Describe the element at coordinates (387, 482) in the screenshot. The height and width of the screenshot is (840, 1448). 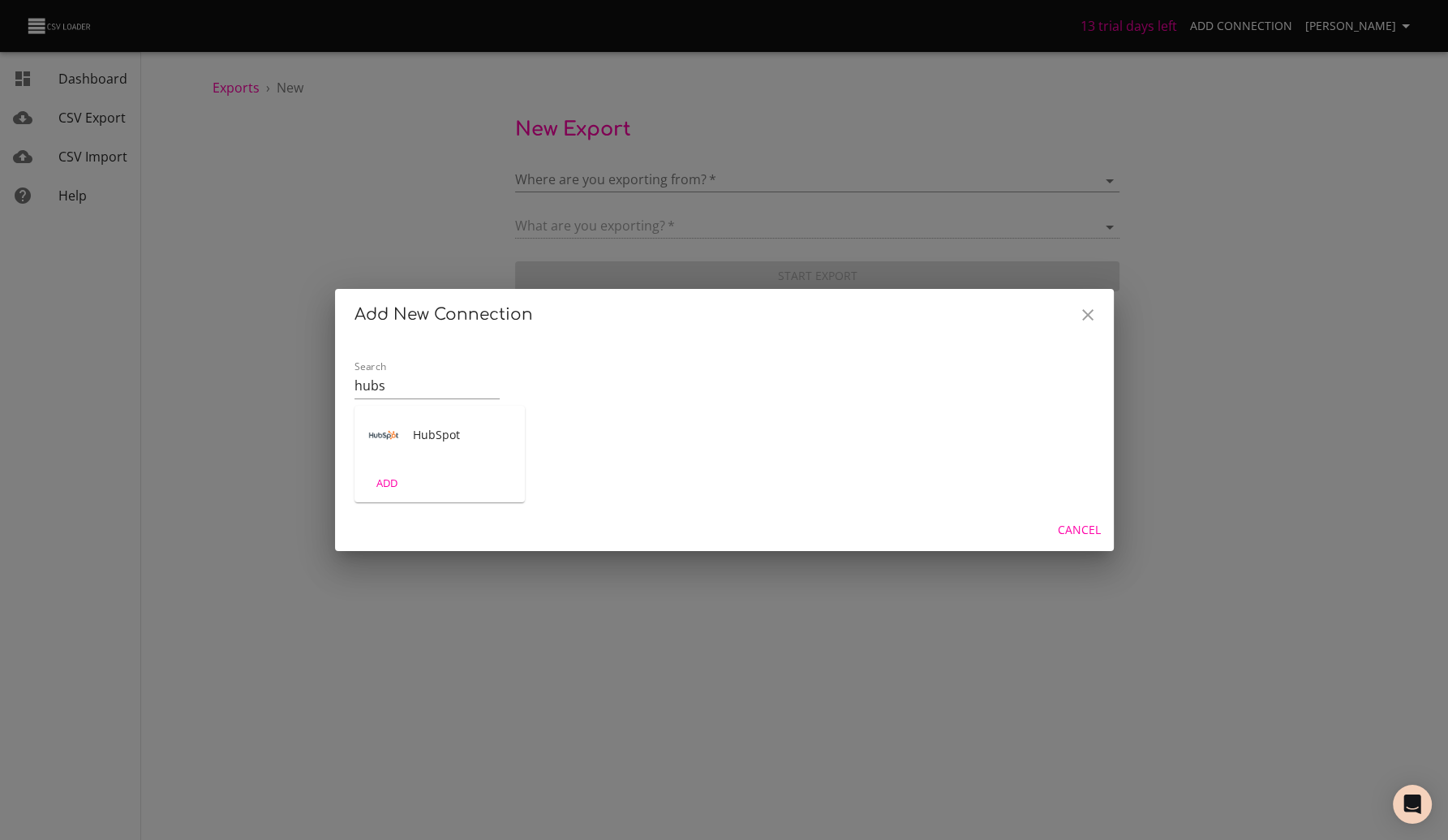
I see `button: ADD` at that location.